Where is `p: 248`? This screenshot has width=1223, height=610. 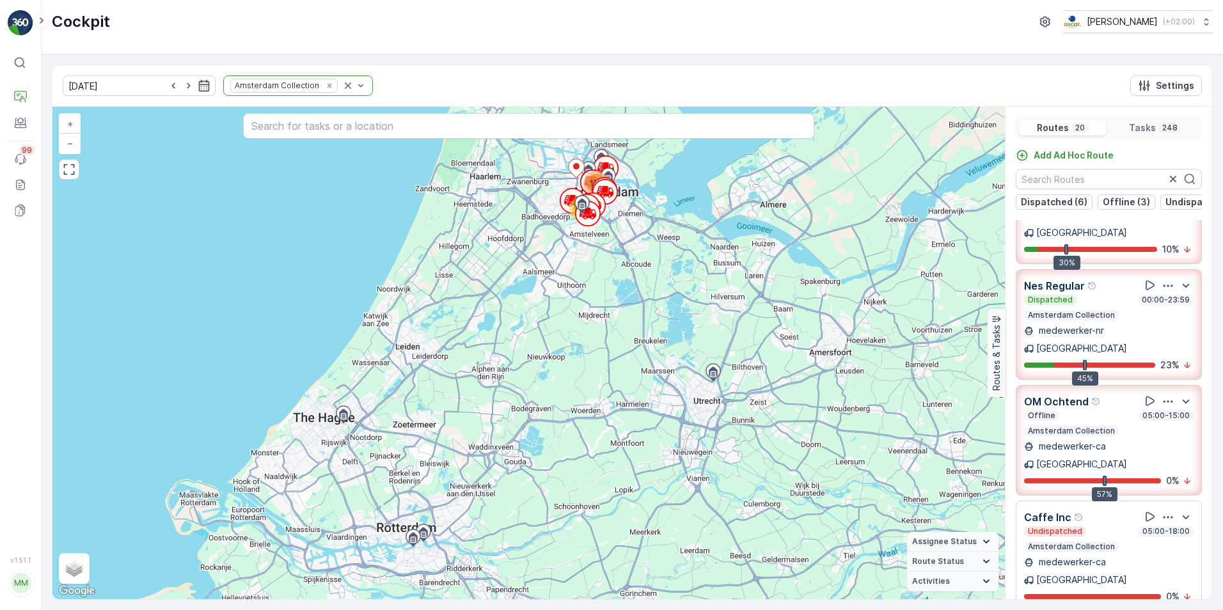
p: 248 is located at coordinates (1170, 128).